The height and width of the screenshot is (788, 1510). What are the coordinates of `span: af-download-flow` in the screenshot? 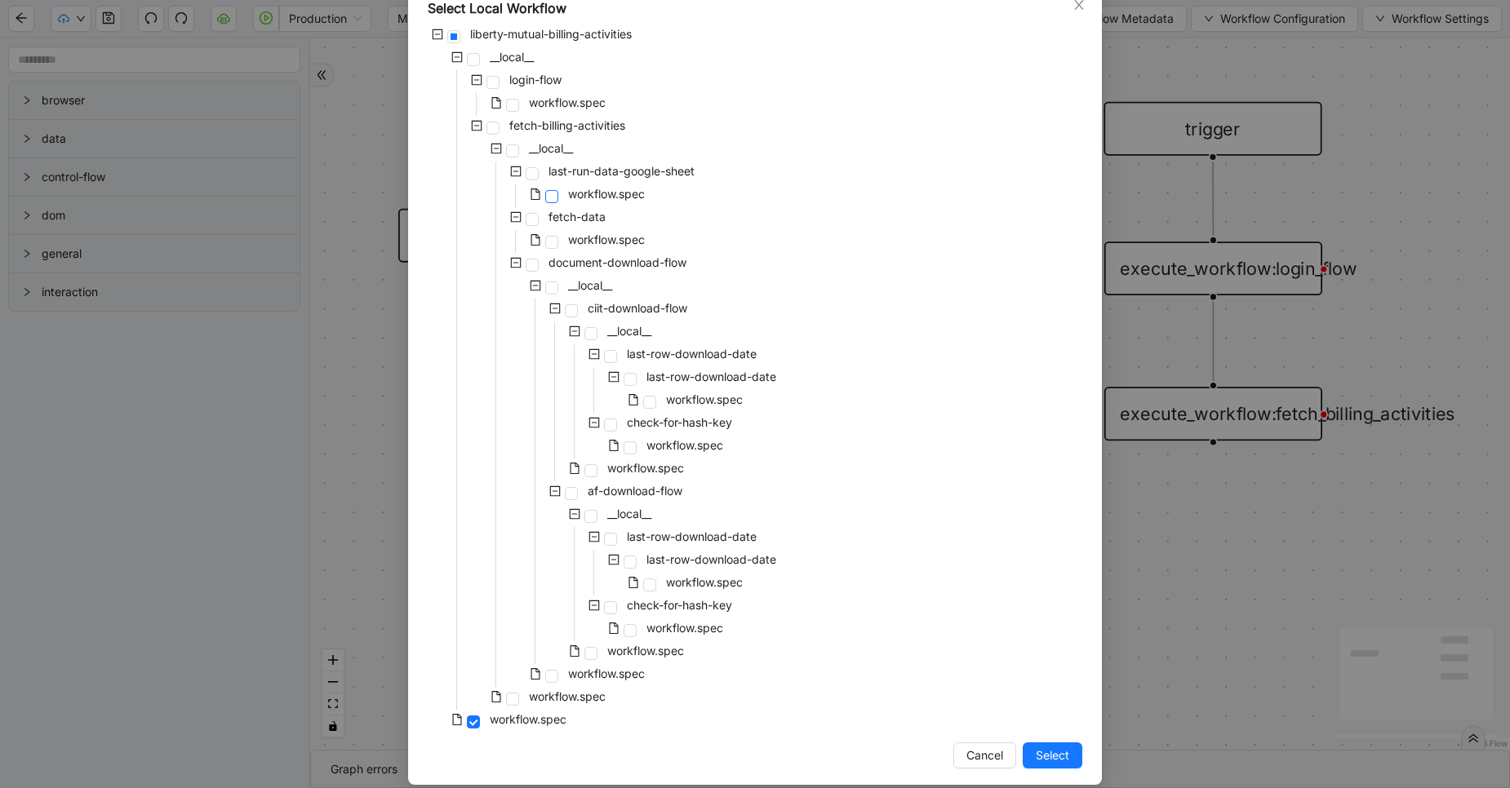 It's located at (635, 491).